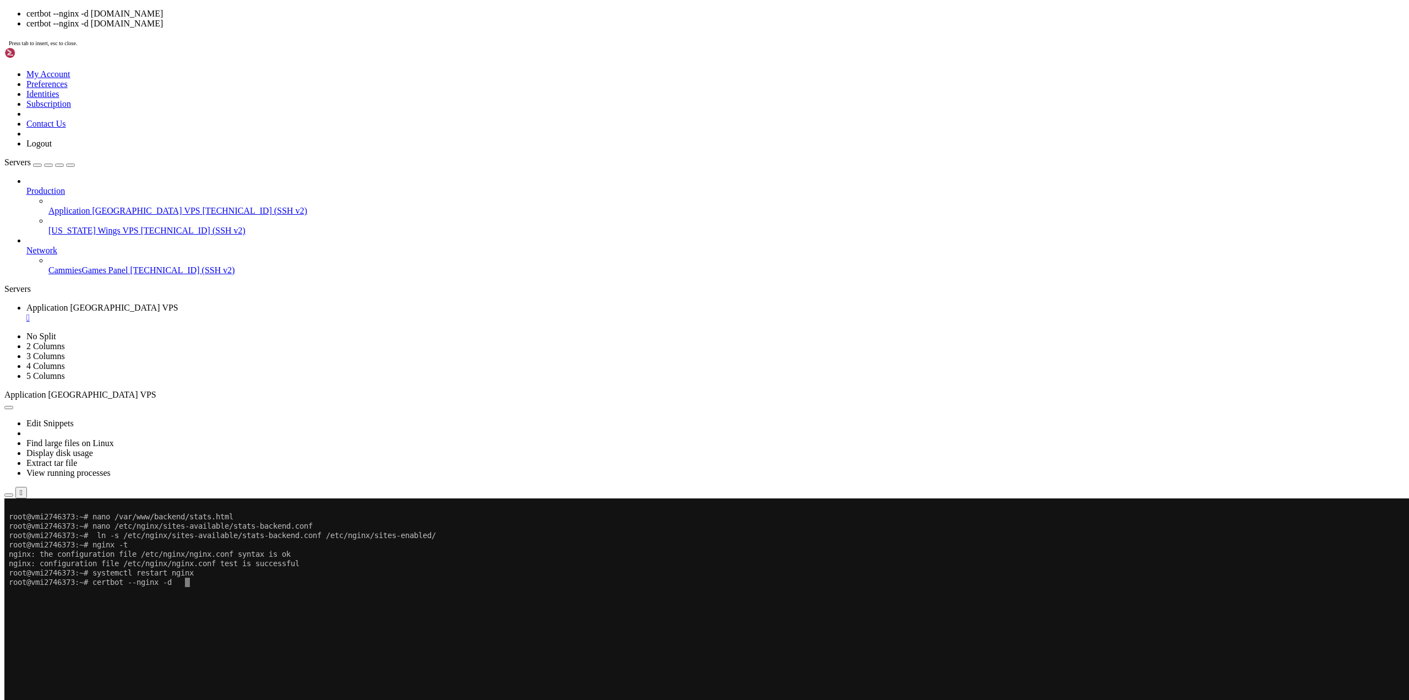 This screenshot has height=700, width=1409. What do you see at coordinates (59, 452) in the screenshot?
I see `a: Display disk usage` at bounding box center [59, 452].